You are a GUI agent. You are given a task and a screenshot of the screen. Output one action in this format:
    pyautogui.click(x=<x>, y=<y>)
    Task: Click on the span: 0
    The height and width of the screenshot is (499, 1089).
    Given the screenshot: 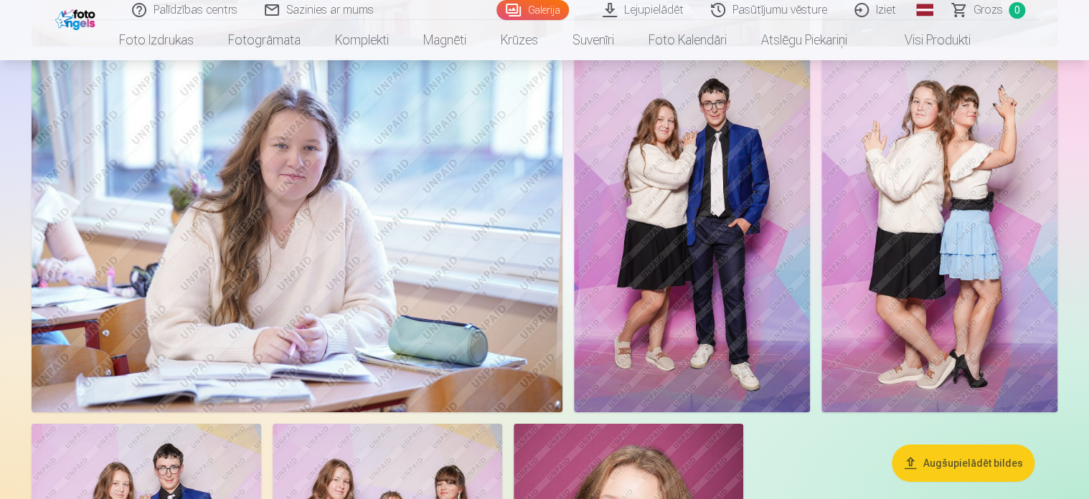 What is the action you would take?
    pyautogui.click(x=1017, y=10)
    